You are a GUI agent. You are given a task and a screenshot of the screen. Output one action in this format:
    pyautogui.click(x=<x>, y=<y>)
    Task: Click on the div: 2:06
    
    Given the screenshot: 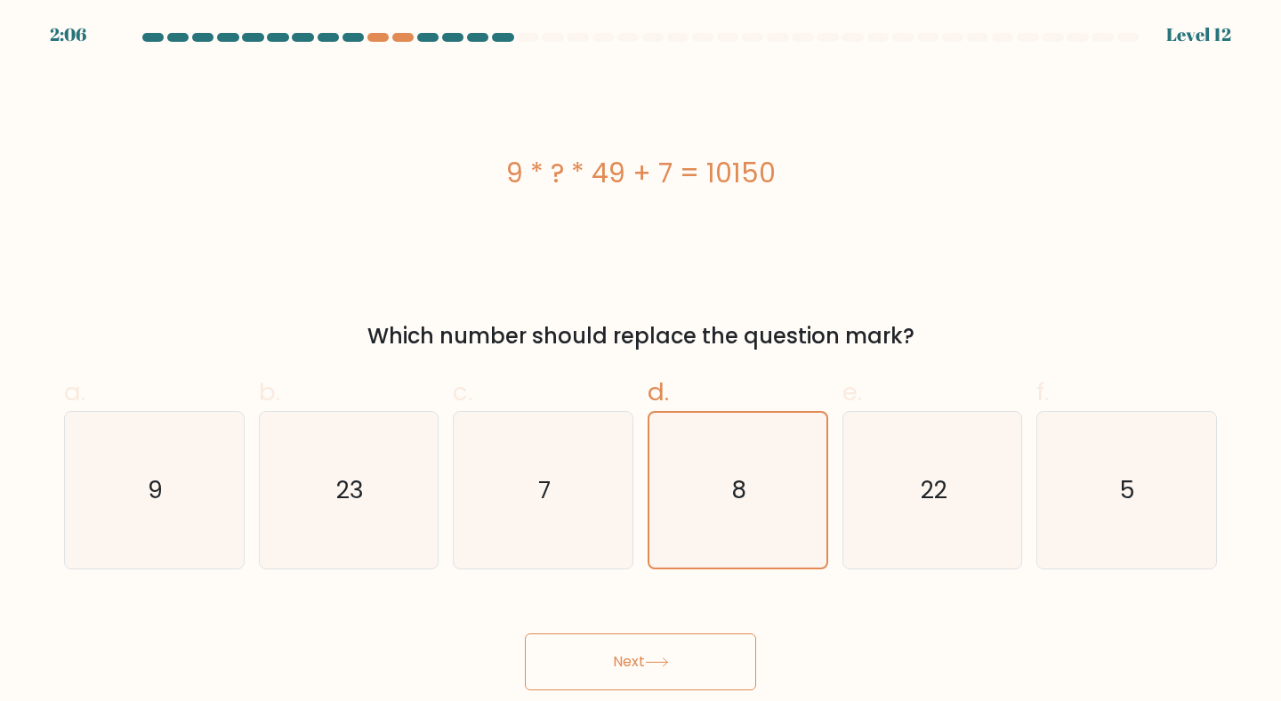 What is the action you would take?
    pyautogui.click(x=68, y=35)
    